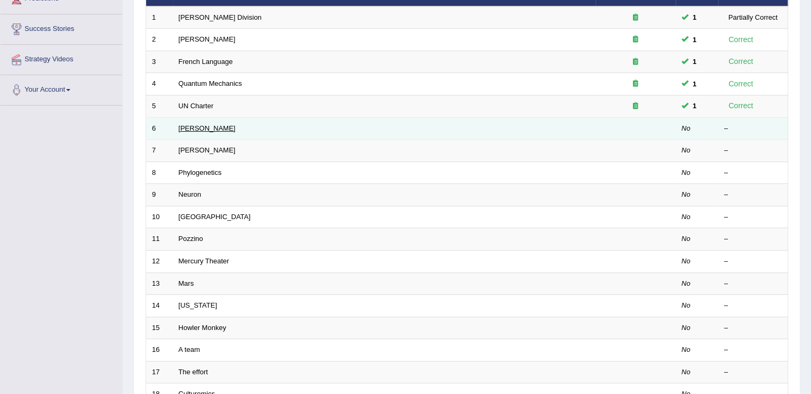 The height and width of the screenshot is (394, 811). Describe the element at coordinates (61, 88) in the screenshot. I see `a: Your Account` at that location.